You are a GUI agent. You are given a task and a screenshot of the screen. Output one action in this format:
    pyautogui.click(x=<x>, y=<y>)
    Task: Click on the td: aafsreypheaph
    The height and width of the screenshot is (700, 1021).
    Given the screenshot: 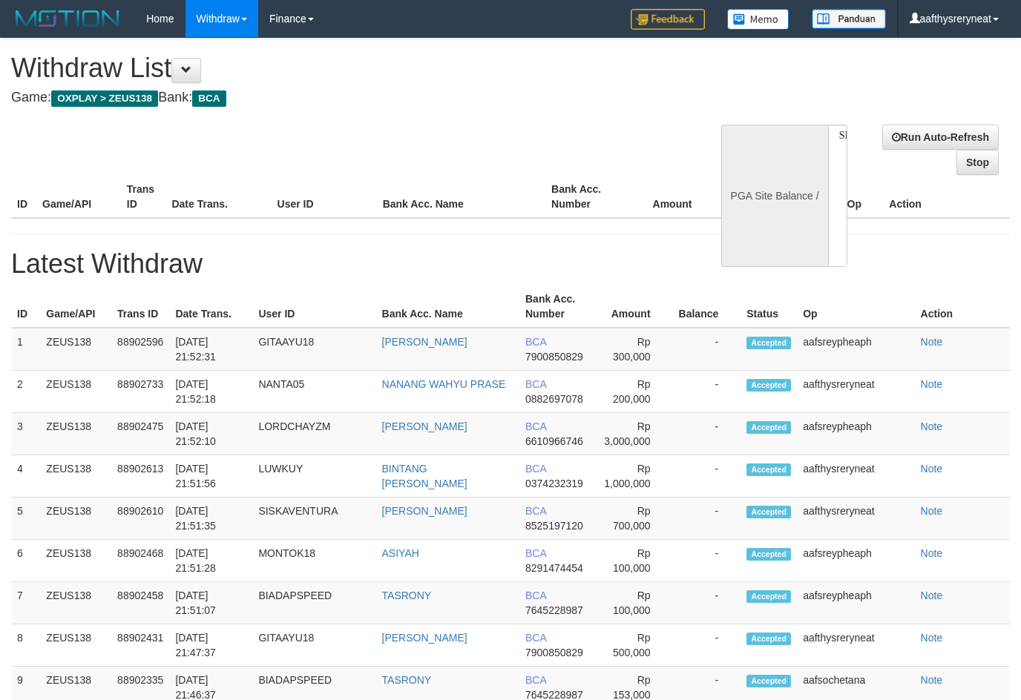 What is the action you would take?
    pyautogui.click(x=855, y=561)
    